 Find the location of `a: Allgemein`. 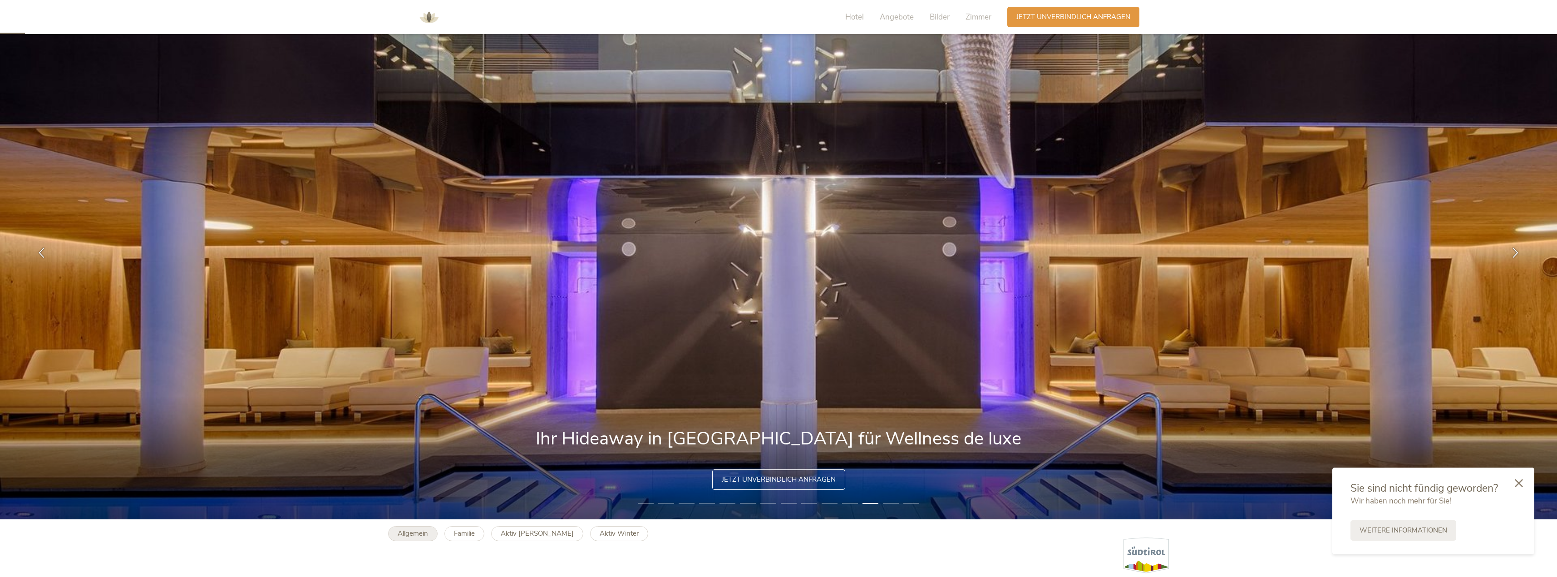

a: Allgemein is located at coordinates (413, 534).